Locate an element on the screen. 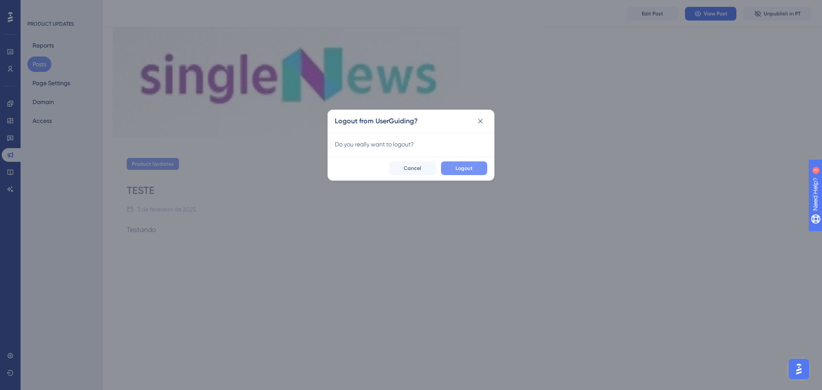 The width and height of the screenshot is (822, 390). div: 3 is located at coordinates (61, 8).